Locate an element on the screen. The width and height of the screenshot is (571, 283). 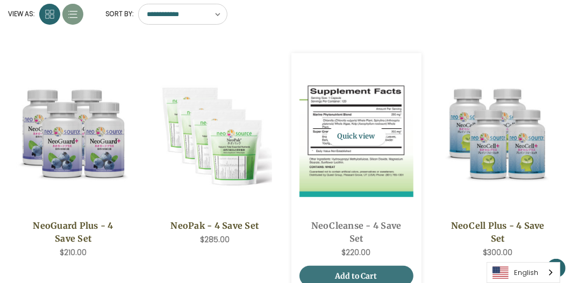
span: $300.00 is located at coordinates (497, 253).